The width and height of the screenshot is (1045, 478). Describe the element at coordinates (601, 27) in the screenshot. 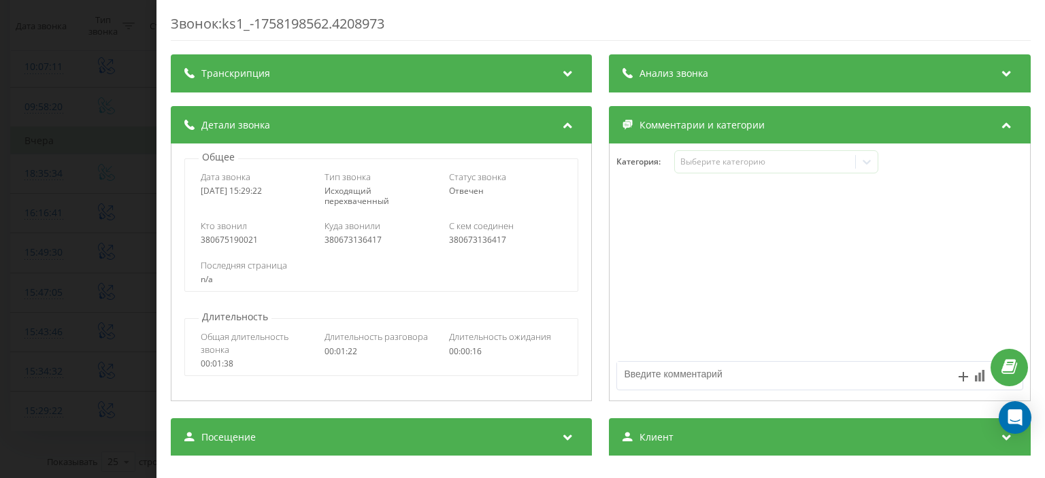

I see `div: Звонок : ks1_-1758198562.4208973` at that location.